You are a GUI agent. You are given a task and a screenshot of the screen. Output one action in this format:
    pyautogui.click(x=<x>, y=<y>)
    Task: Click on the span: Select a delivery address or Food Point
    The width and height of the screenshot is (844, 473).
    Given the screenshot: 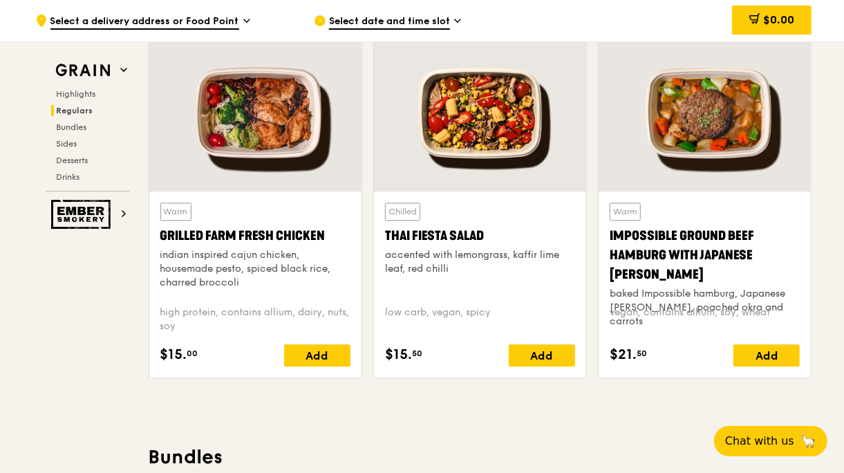 What is the action you would take?
    pyautogui.click(x=144, y=22)
    